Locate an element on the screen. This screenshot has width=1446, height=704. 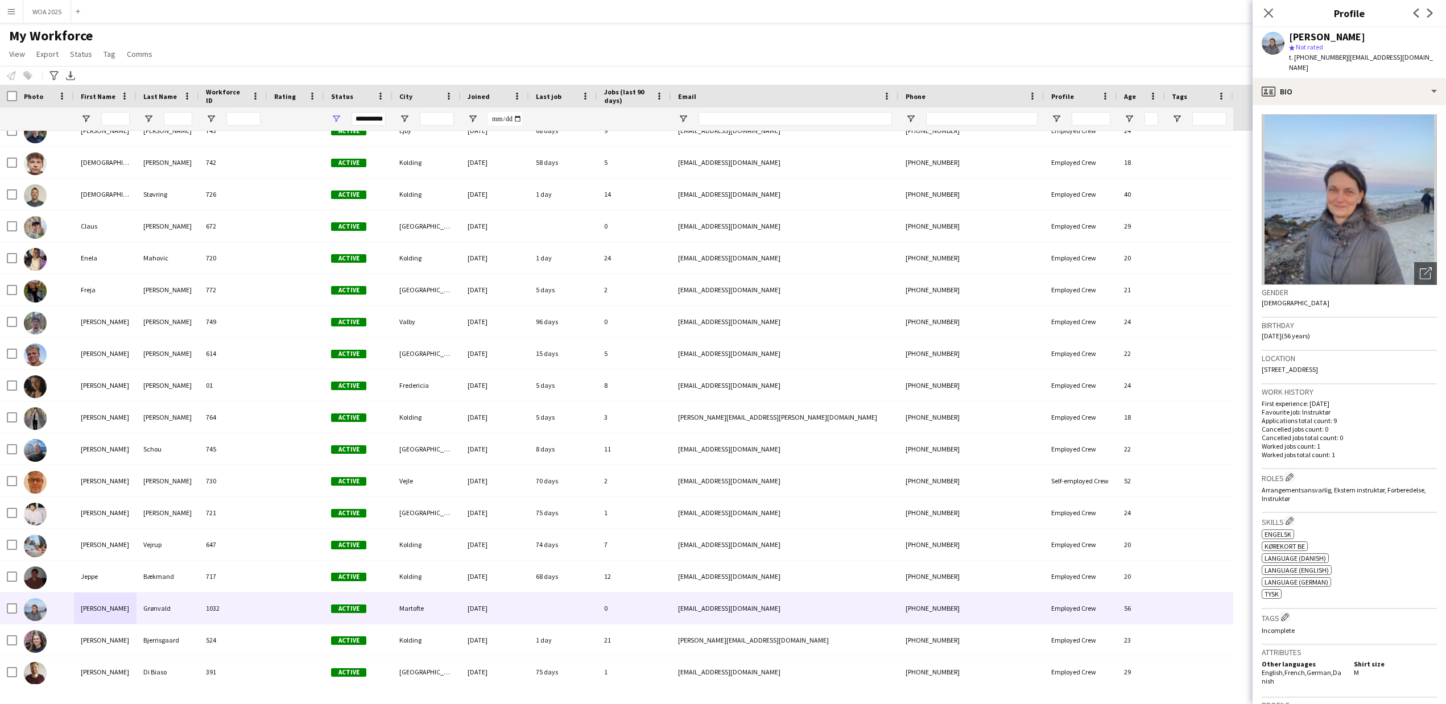
div: Grønvald is located at coordinates (168, 608).